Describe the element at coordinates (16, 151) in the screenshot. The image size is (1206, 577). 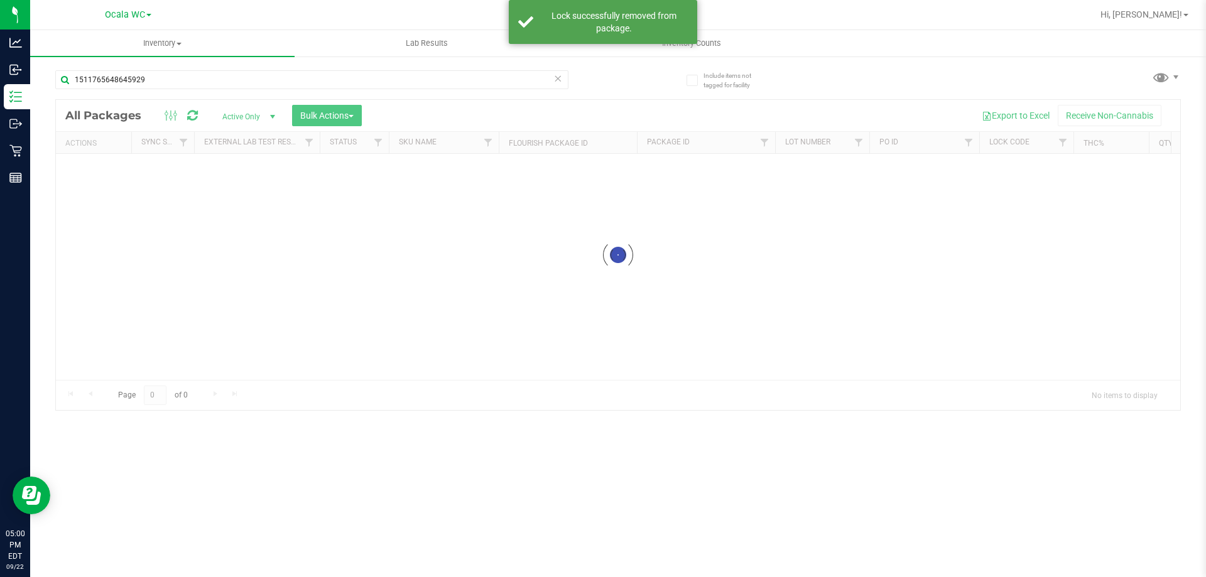
I see `inline-svg: Retail` at that location.